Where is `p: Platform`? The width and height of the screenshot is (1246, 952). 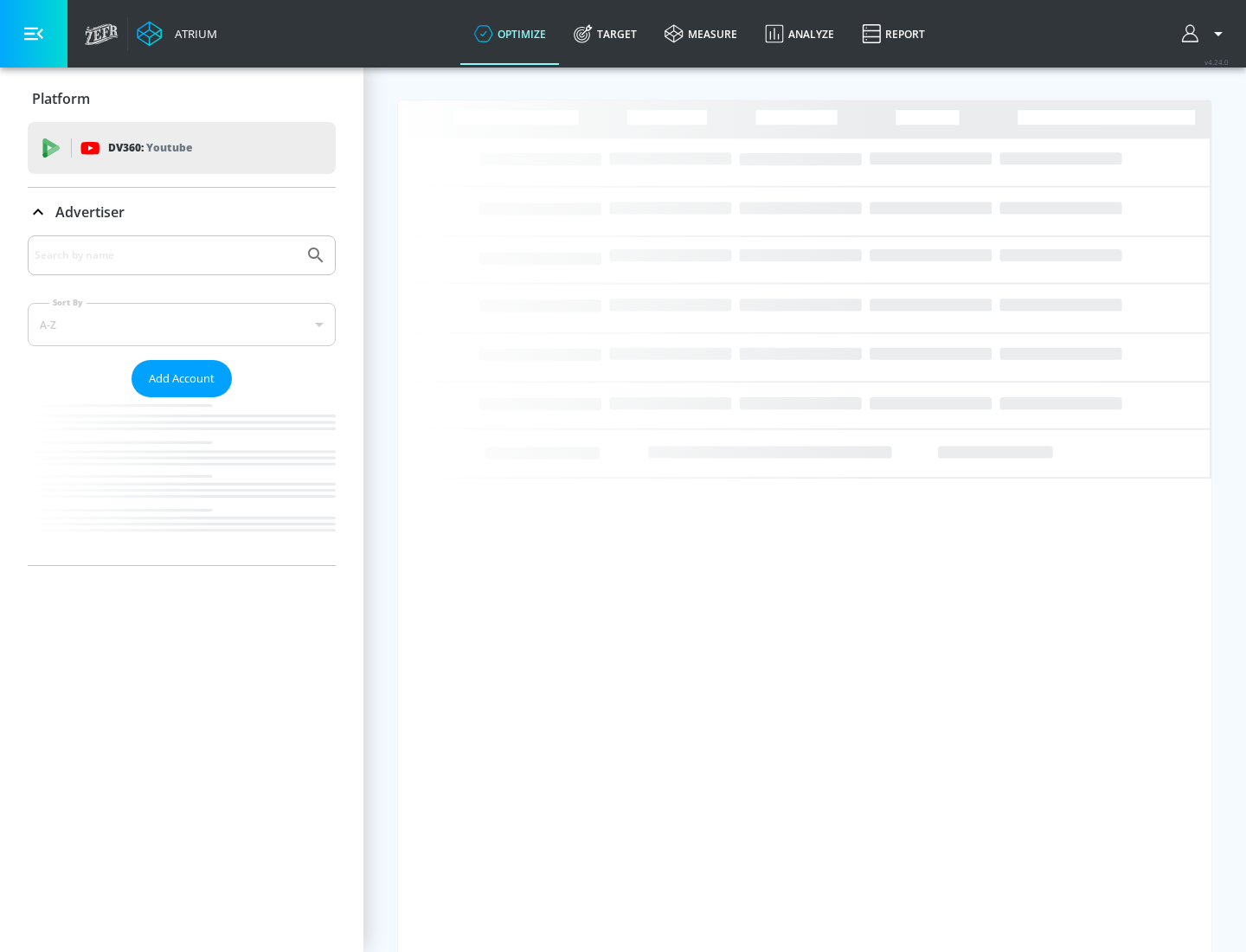
p: Platform is located at coordinates (61, 98).